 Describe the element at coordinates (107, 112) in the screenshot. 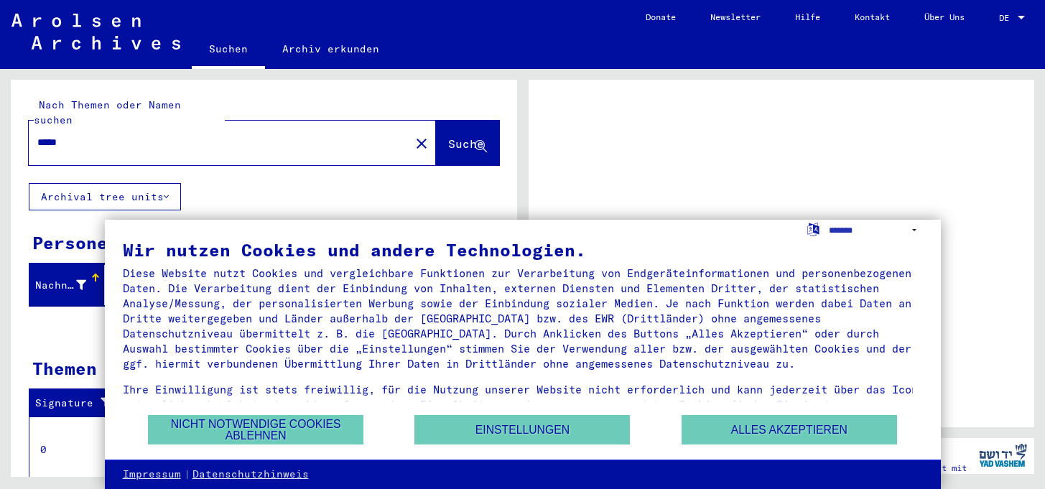

I see `mat-label: Nach Themen oder Namen suchen` at that location.